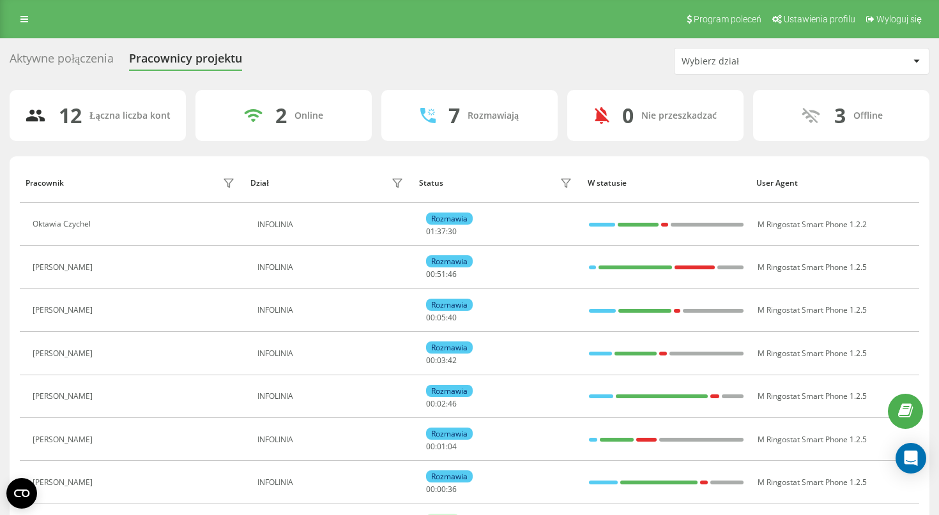 This screenshot has width=939, height=515. Describe the element at coordinates (22, 494) in the screenshot. I see `button: Open CMP widget` at that location.